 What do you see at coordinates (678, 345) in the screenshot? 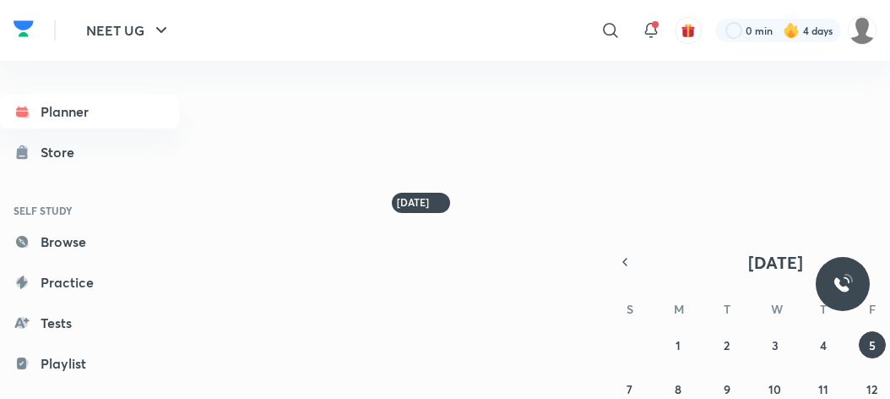
I see `button: September 1, 2025` at bounding box center [678, 345].